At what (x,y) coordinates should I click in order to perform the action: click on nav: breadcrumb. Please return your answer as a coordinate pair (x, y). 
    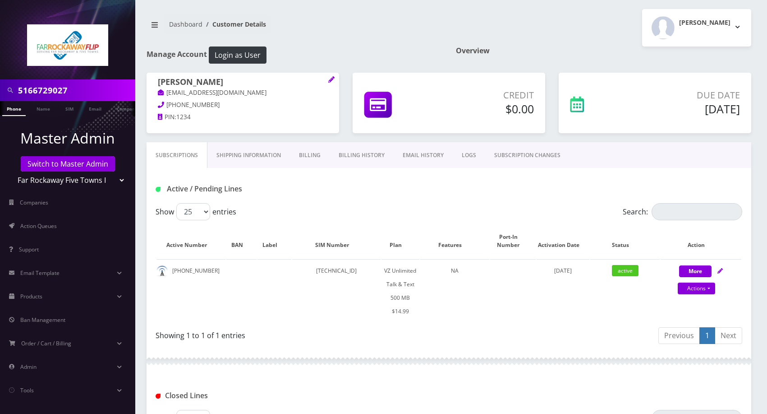
    Looking at the image, I should click on (295, 28).